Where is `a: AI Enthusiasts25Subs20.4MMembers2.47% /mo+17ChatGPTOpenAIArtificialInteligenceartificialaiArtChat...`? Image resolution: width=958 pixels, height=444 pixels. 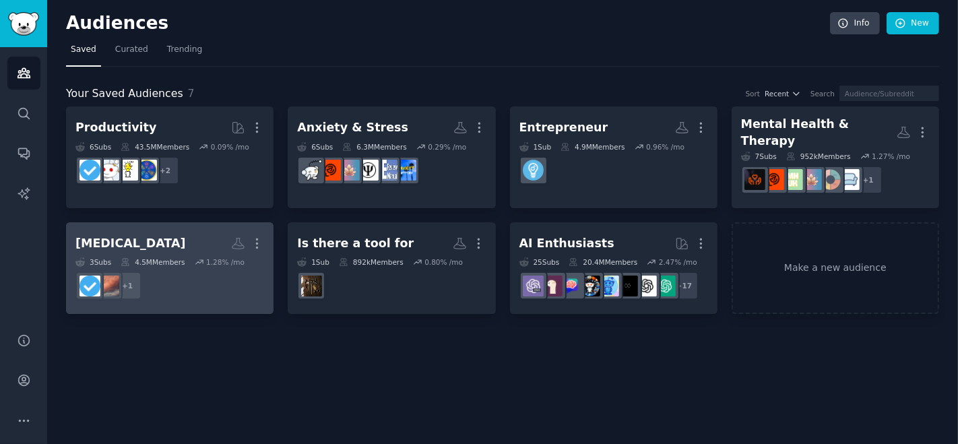
a: AI Enthusiasts25Subs20.4MMembers2.47% /mo+17ChatGPTOpenAIArtificialInteligenceartificialaiArtChat... is located at coordinates (614, 268).